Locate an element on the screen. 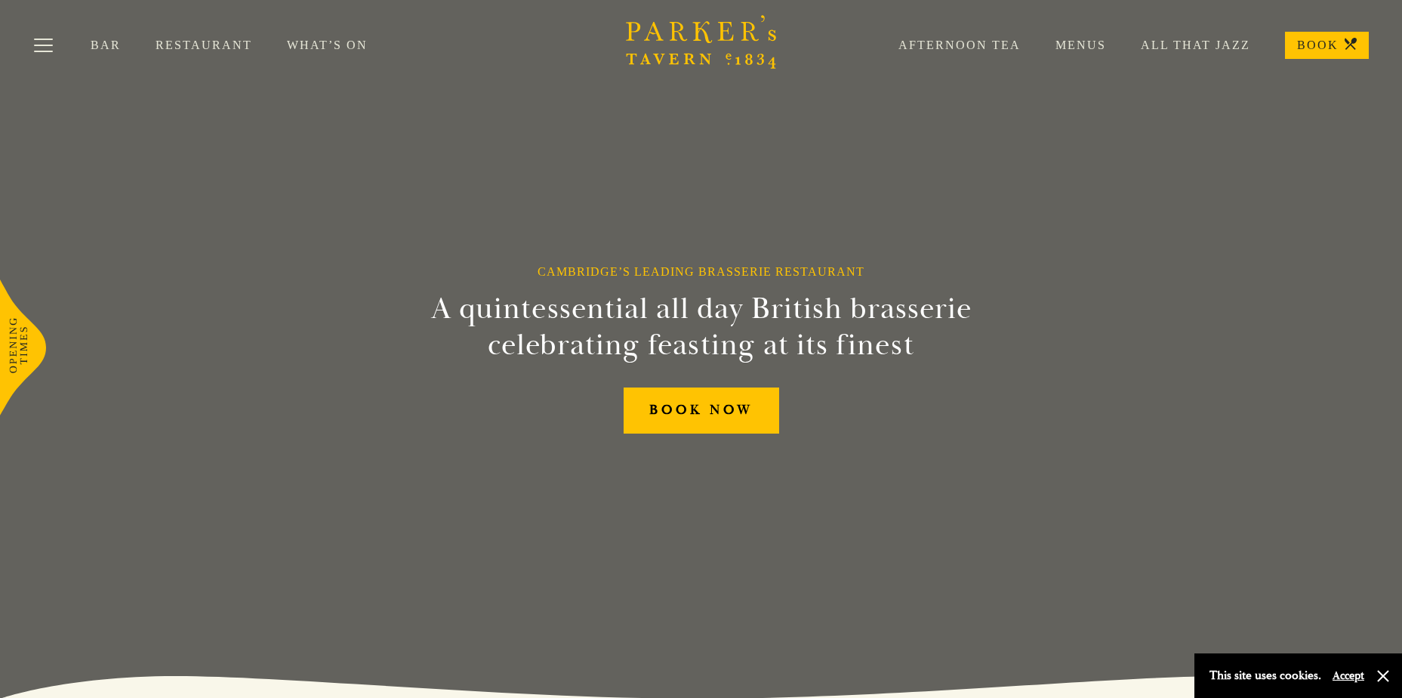 The image size is (1402, 698). button: Accept is located at coordinates (1349, 675).